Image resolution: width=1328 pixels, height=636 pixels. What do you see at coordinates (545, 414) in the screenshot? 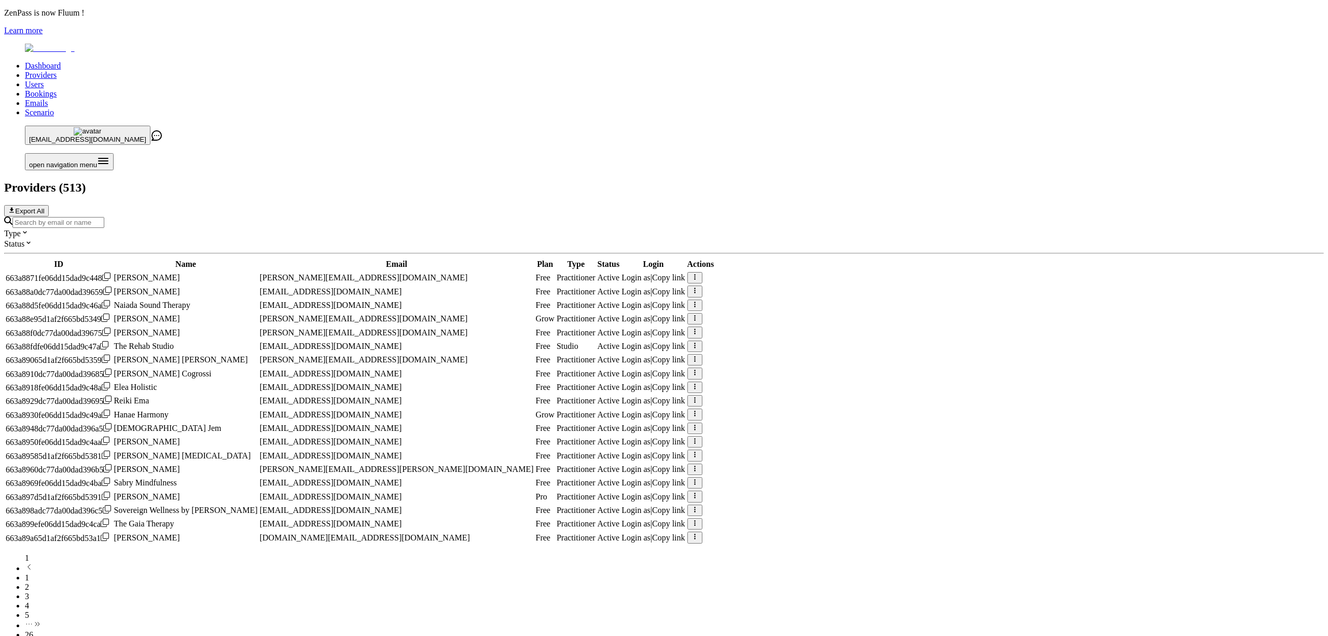
I see `span: Grow` at bounding box center [545, 414].